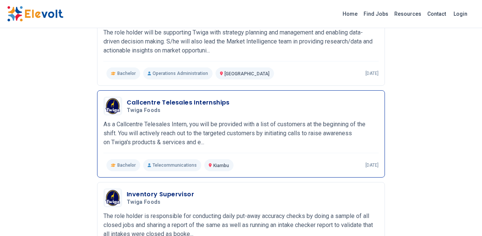 This screenshot has height=236, width=482. I want to click on h3: Callcentre Telesales Internships, so click(178, 103).